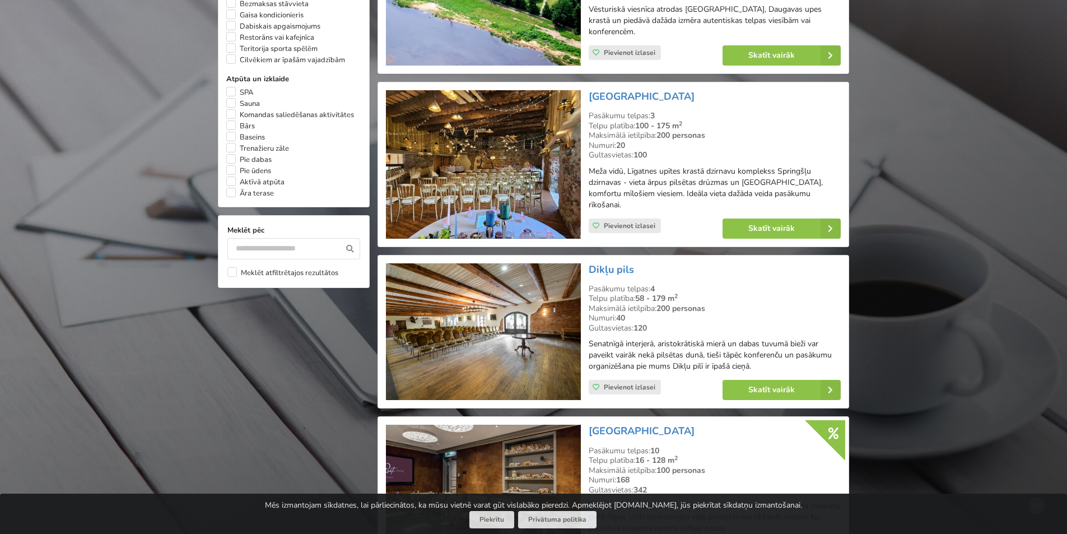  What do you see at coordinates (483, 164) in the screenshot?
I see `a: Neierastas vietas | Līgatne | Hotel Springšļu dzirnavas` at bounding box center [483, 164].